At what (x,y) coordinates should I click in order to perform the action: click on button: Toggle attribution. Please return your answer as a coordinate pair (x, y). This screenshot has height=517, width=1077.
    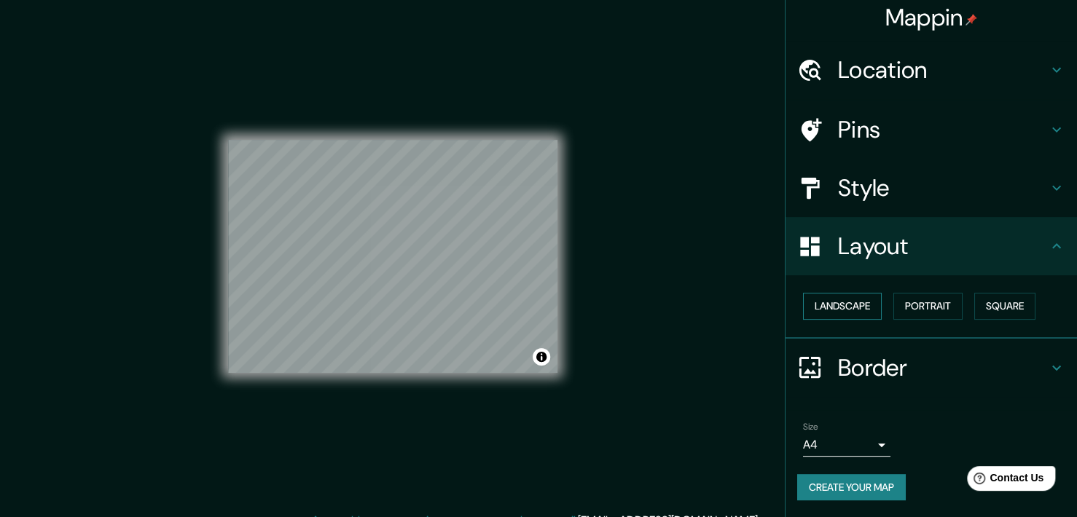
    Looking at the image, I should click on (541, 357).